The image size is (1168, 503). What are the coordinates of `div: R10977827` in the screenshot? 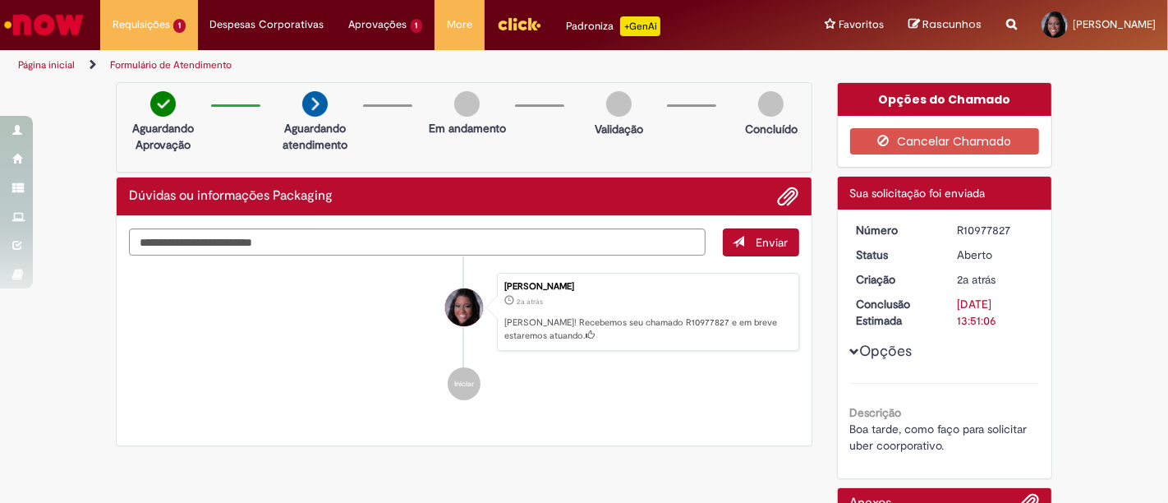 It's located at (995, 230).